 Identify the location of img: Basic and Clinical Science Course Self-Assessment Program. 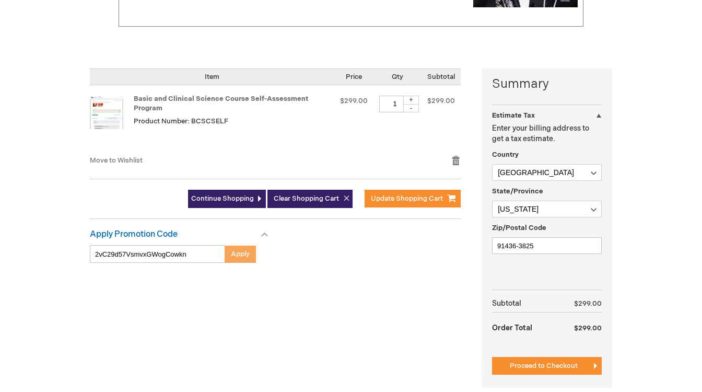
(107, 112).